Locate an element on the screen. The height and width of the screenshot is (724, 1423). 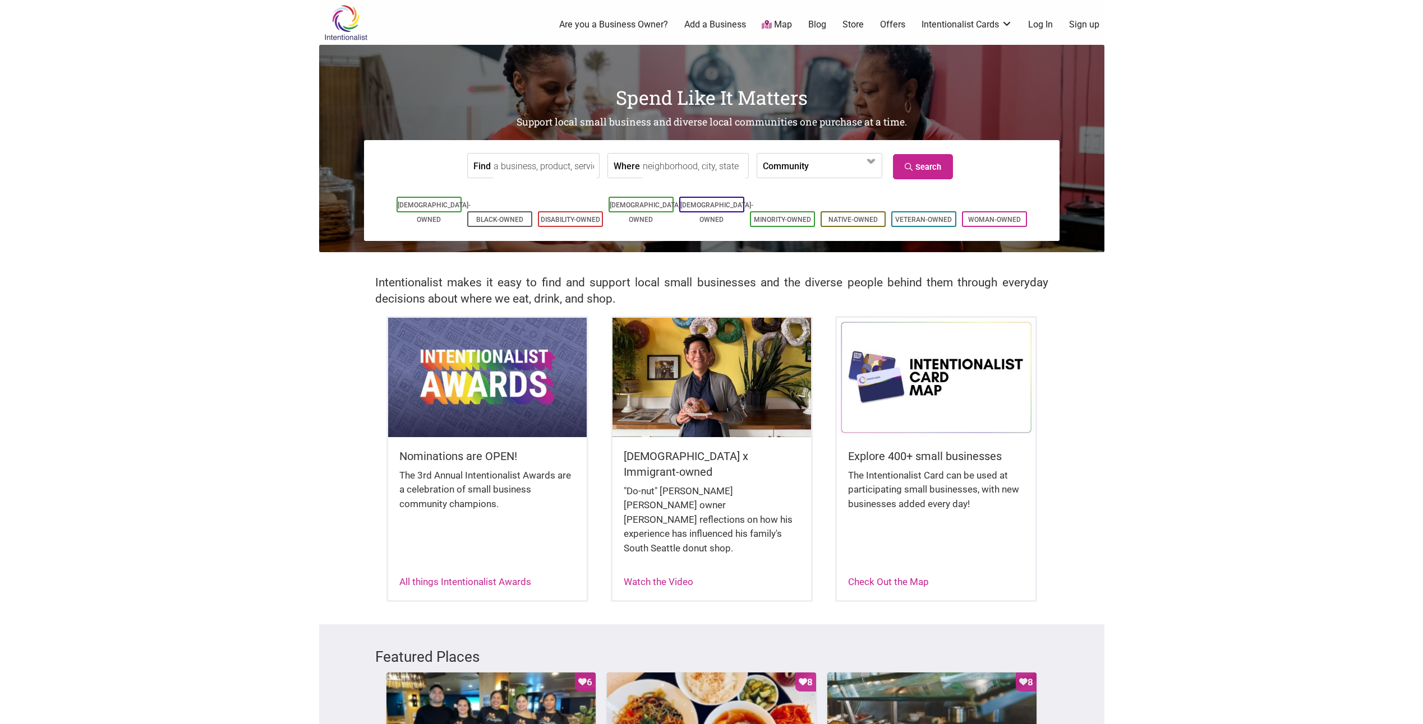
a: Search is located at coordinates (922, 167).